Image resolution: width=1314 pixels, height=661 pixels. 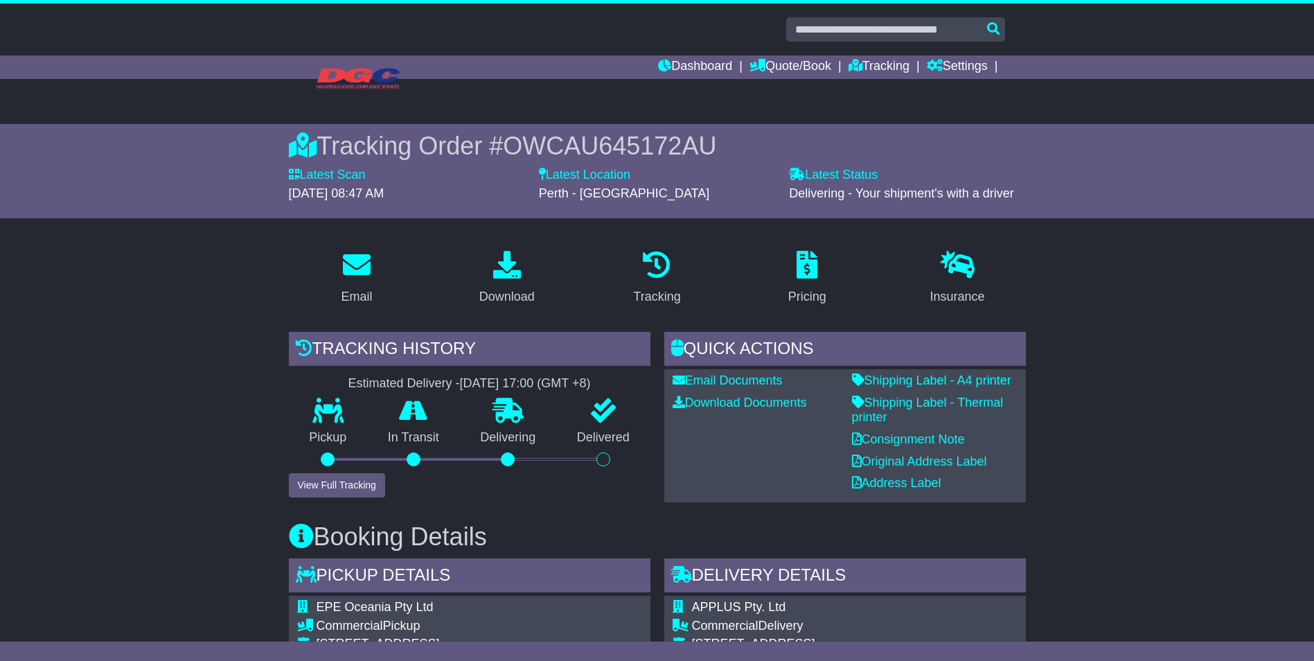 I want to click on a: Consignment Note, so click(x=908, y=439).